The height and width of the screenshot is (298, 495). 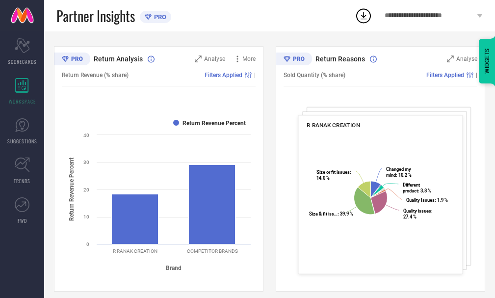 What do you see at coordinates (96, 16) in the screenshot?
I see `span: Partner Insights` at bounding box center [96, 16].